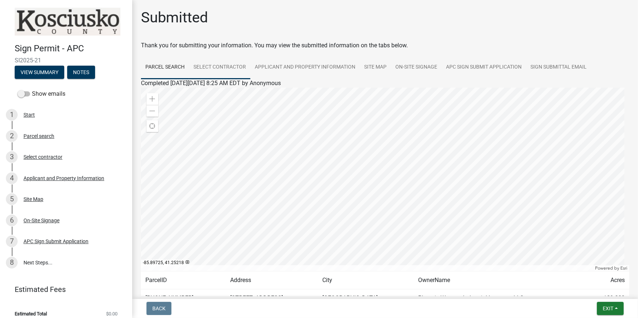 The image size is (638, 318). What do you see at coordinates (12, 199) in the screenshot?
I see `div: 5` at bounding box center [12, 199].